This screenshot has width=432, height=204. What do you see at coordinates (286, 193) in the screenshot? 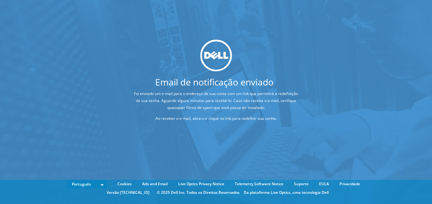
I see `li: Da plataforma Live Optics, uma tecnologia Dell` at bounding box center [286, 193].